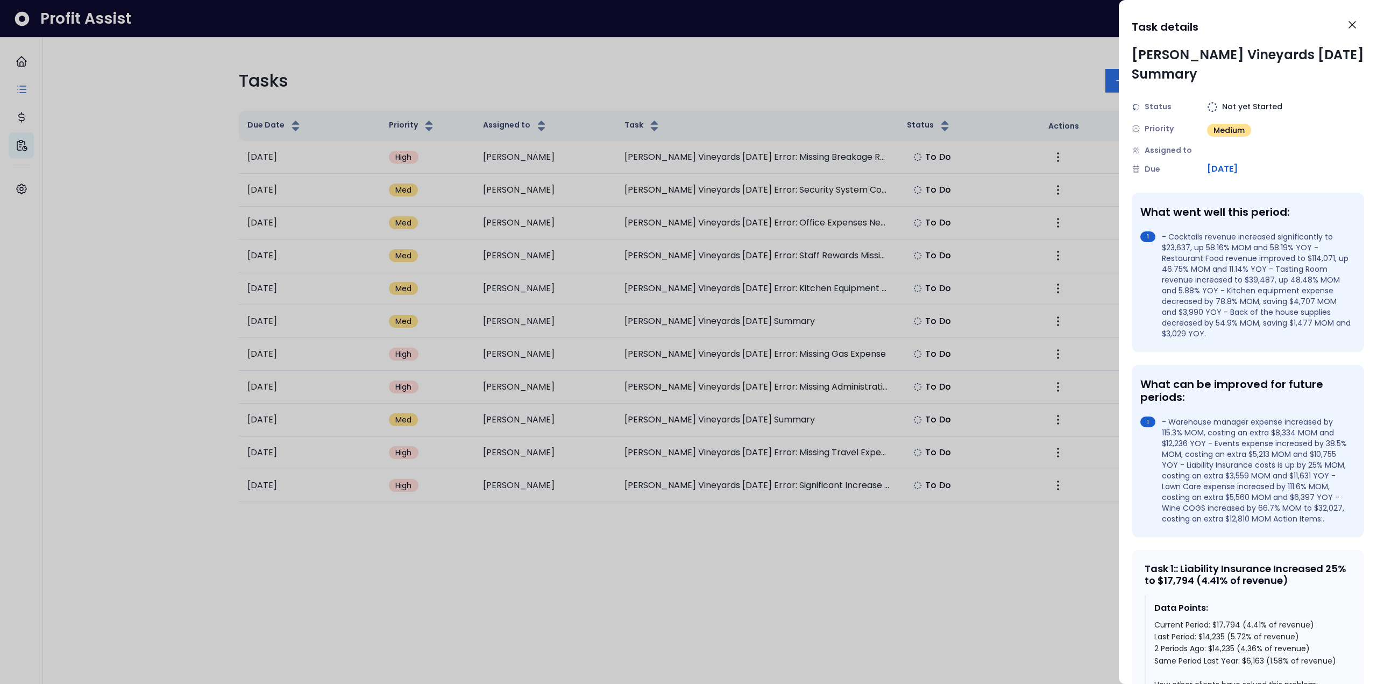 This screenshot has width=1377, height=684. I want to click on span: Due, so click(1152, 169).